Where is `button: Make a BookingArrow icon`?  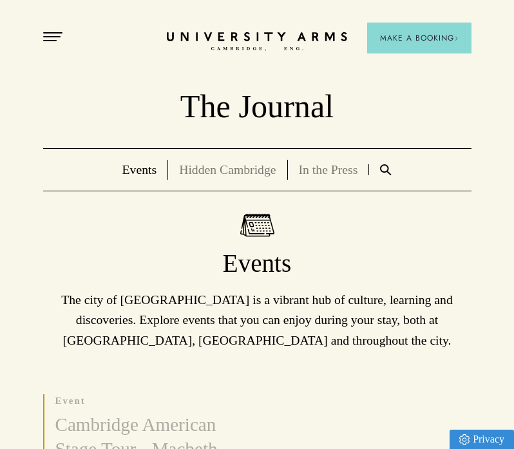
button: Make a BookingArrow icon is located at coordinates (420, 38).